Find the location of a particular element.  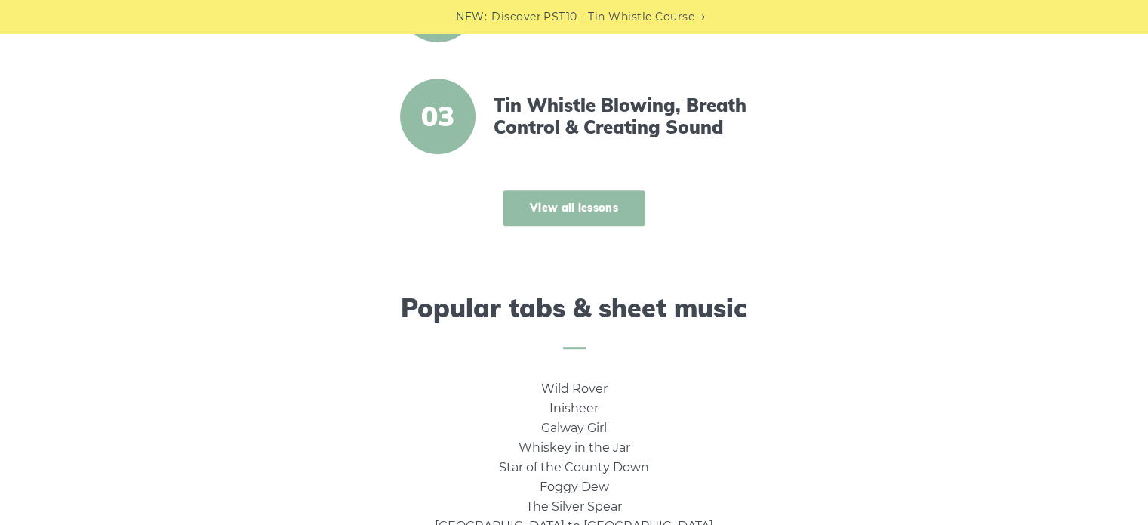

a: Foggy Dew is located at coordinates (574, 486).